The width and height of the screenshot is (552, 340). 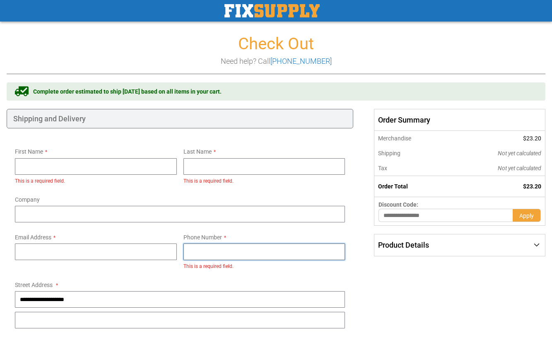 I want to click on span: First Name, so click(x=29, y=152).